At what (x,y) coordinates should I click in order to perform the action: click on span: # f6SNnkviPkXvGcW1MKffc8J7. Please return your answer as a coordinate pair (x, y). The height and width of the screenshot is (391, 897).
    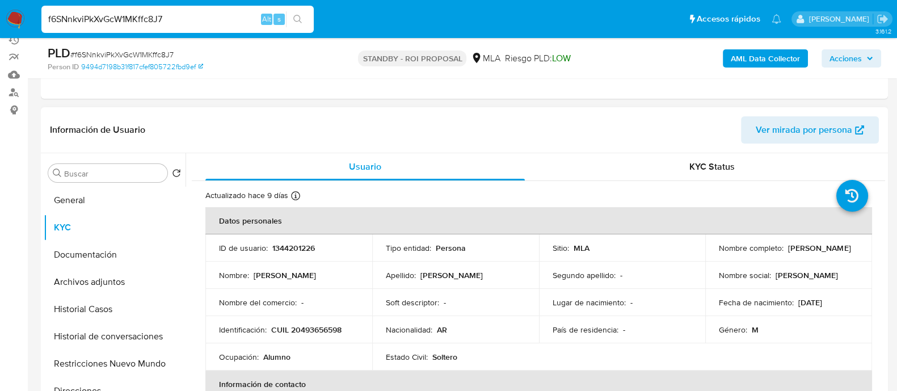
    Looking at the image, I should click on (122, 54).